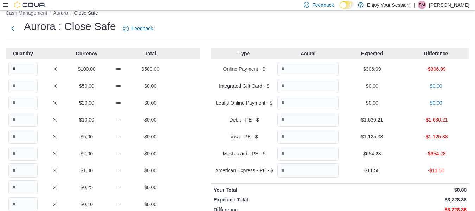 The width and height of the screenshot is (475, 211). What do you see at coordinates (372, 153) in the screenshot?
I see `p: $654.28` at bounding box center [372, 153].